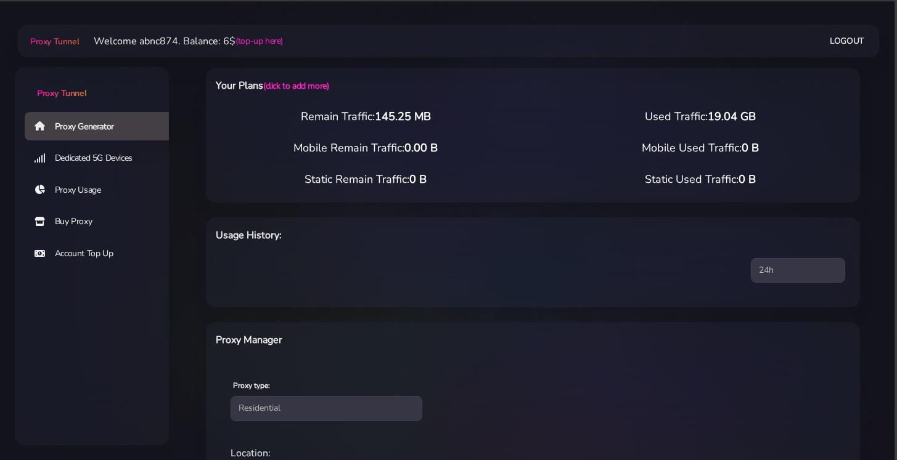  Describe the element at coordinates (847, 41) in the screenshot. I see `a: Logout` at that location.